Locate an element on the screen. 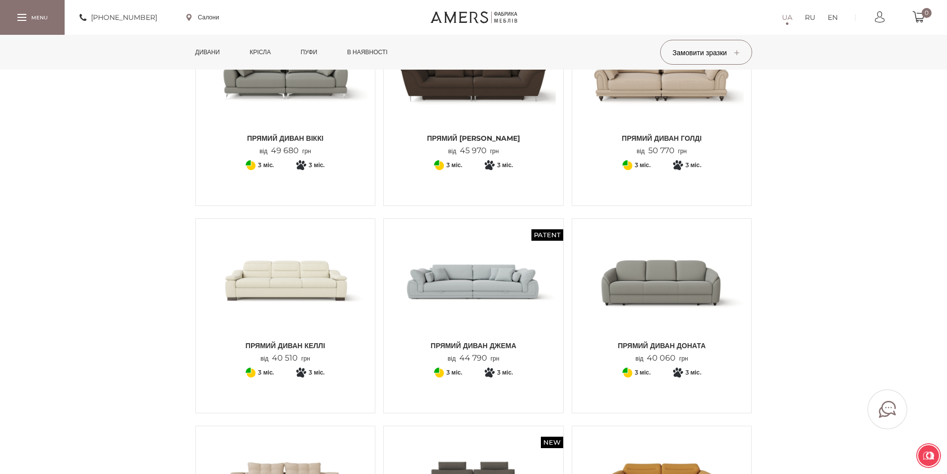 The image size is (947, 474). span: Прямий диван ДЖЕМА is located at coordinates (473, 346).